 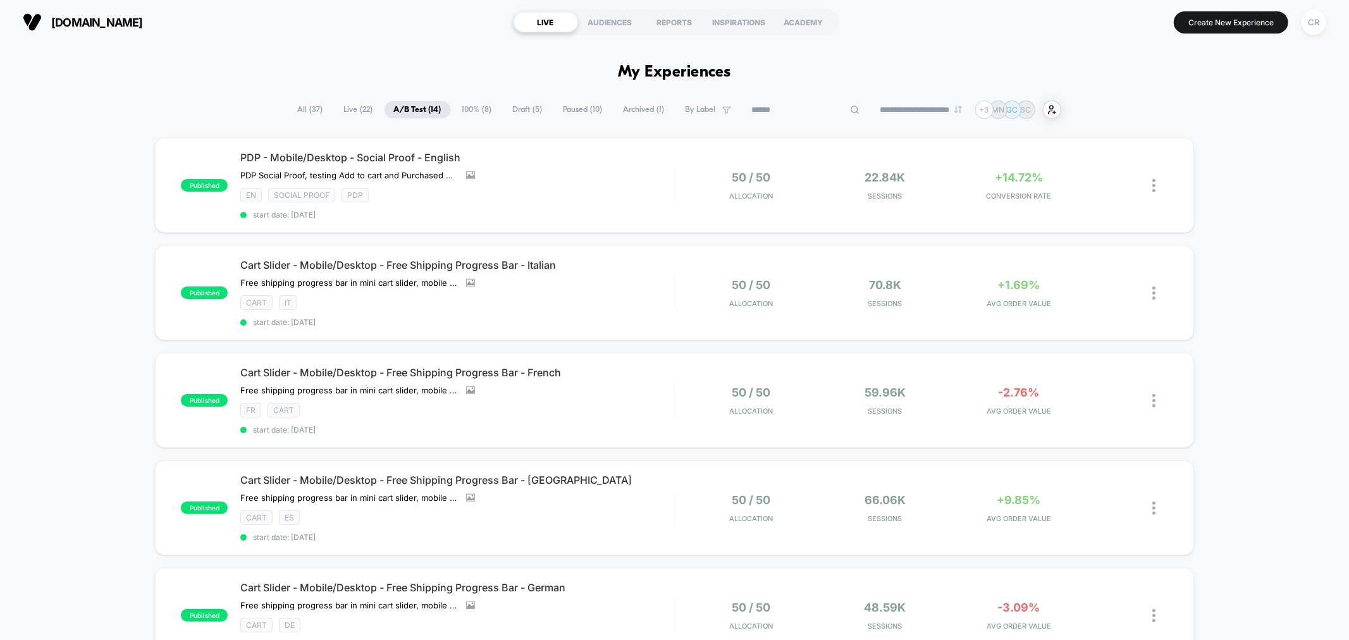 I want to click on span: All ( 37 ), so click(x=311, y=109).